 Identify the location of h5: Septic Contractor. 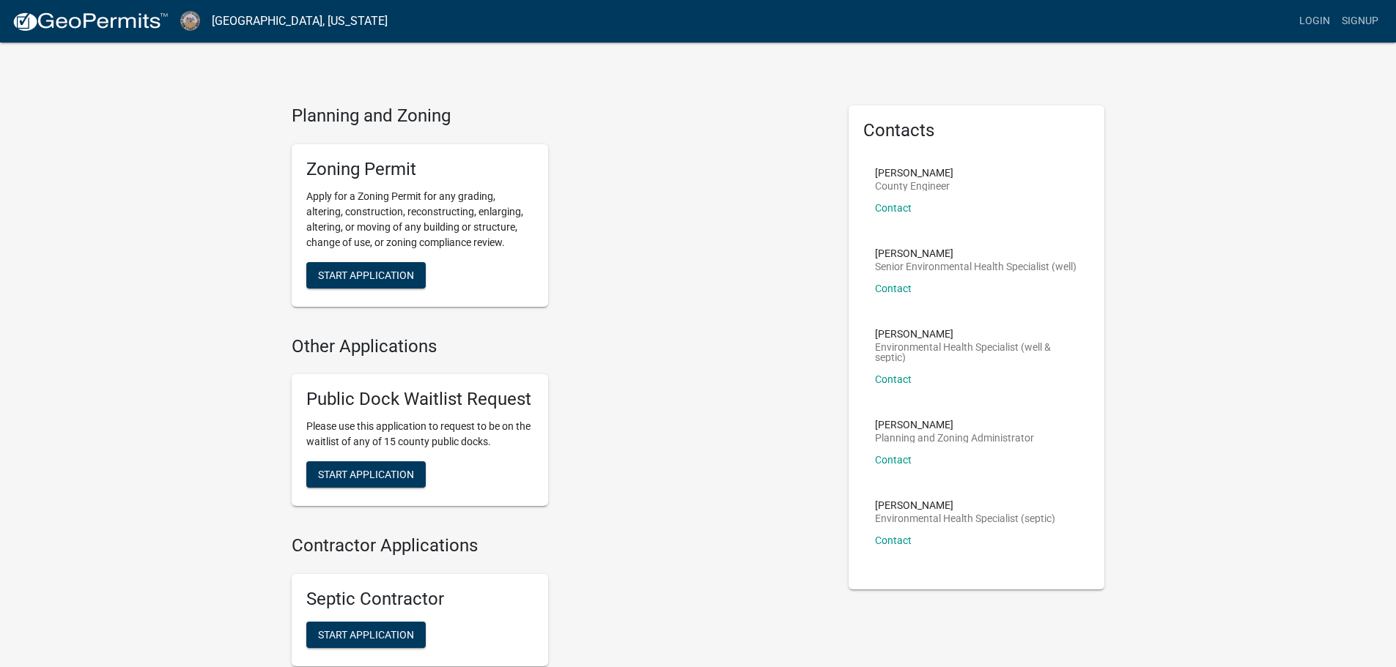
(420, 599).